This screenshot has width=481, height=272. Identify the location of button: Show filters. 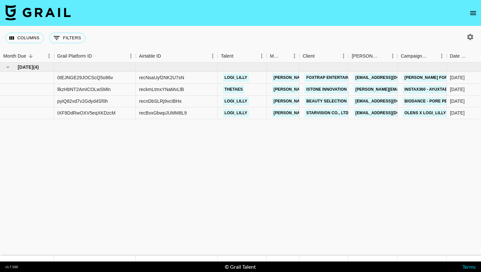
(67, 38).